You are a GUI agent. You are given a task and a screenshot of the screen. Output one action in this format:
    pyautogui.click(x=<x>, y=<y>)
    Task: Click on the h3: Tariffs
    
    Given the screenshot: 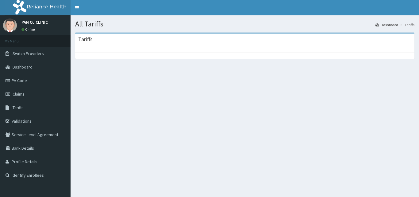 What is the action you would take?
    pyautogui.click(x=85, y=39)
    